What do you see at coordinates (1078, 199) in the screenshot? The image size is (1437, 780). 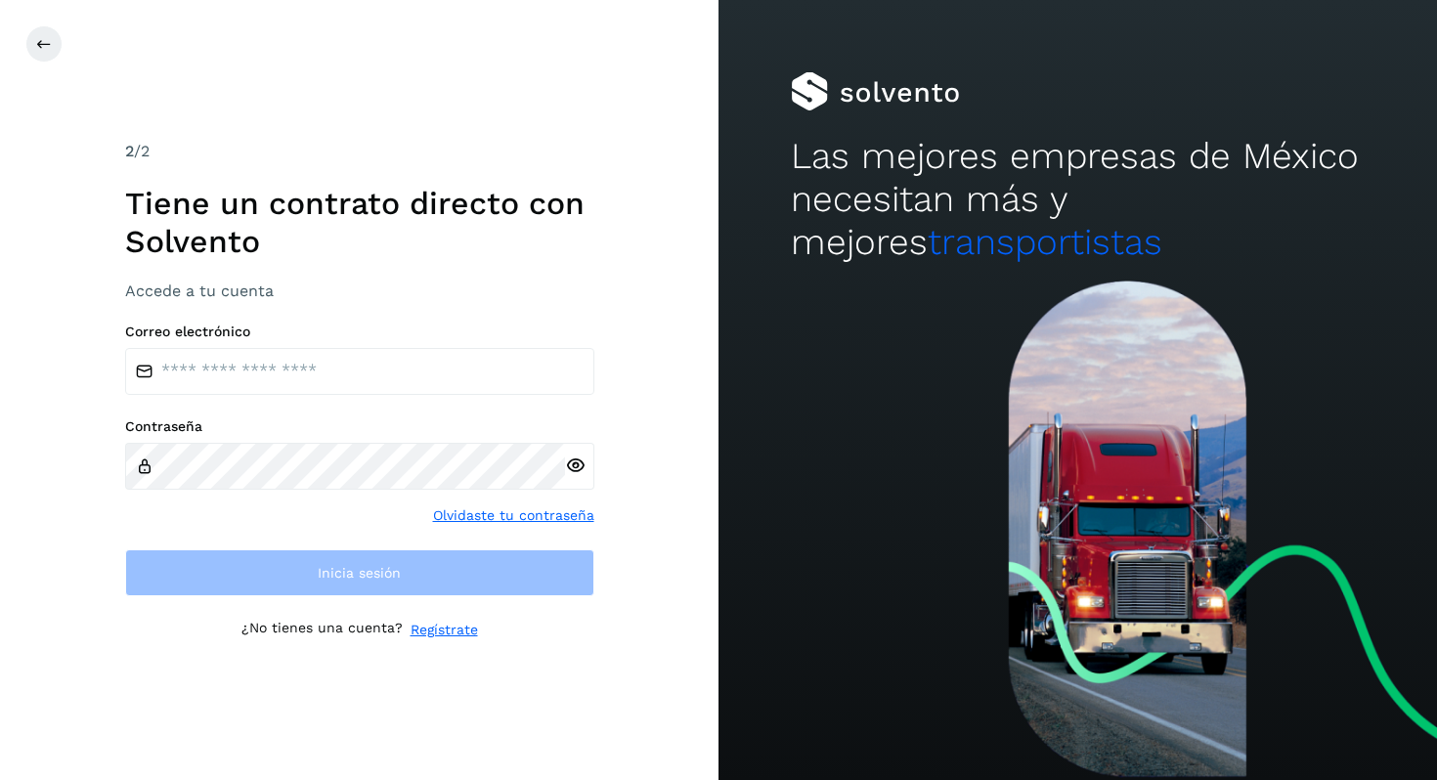 I see `h2: Las mejores empresas de México necesitan más y mejores` at bounding box center [1078, 199].